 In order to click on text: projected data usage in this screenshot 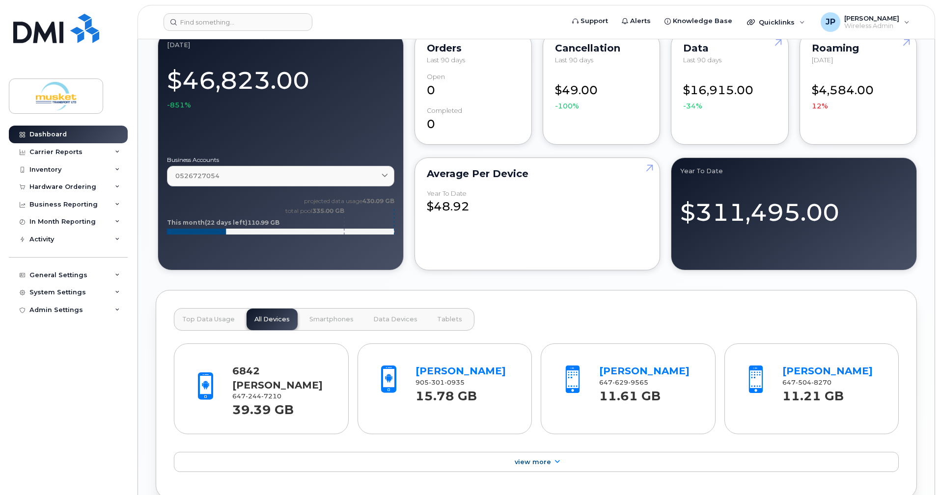, I will do `click(349, 201)`.